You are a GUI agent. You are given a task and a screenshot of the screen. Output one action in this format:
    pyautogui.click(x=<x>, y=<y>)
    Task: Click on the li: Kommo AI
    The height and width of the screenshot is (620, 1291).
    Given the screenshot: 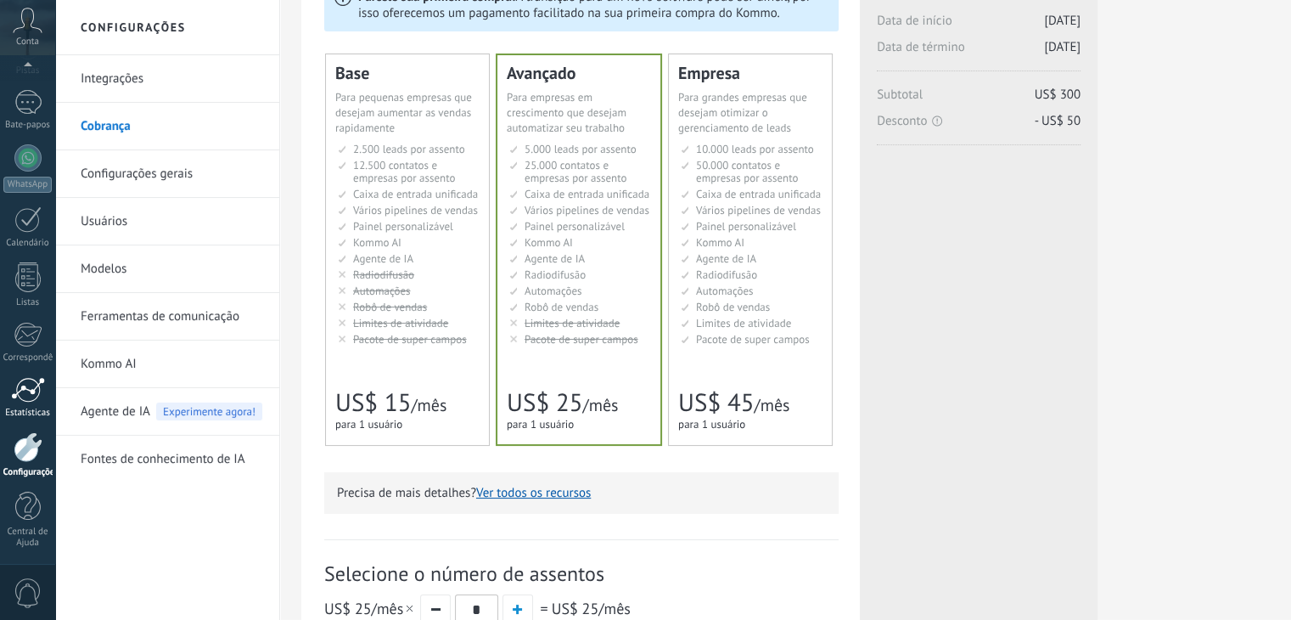 What is the action you would take?
    pyautogui.click(x=167, y=364)
    